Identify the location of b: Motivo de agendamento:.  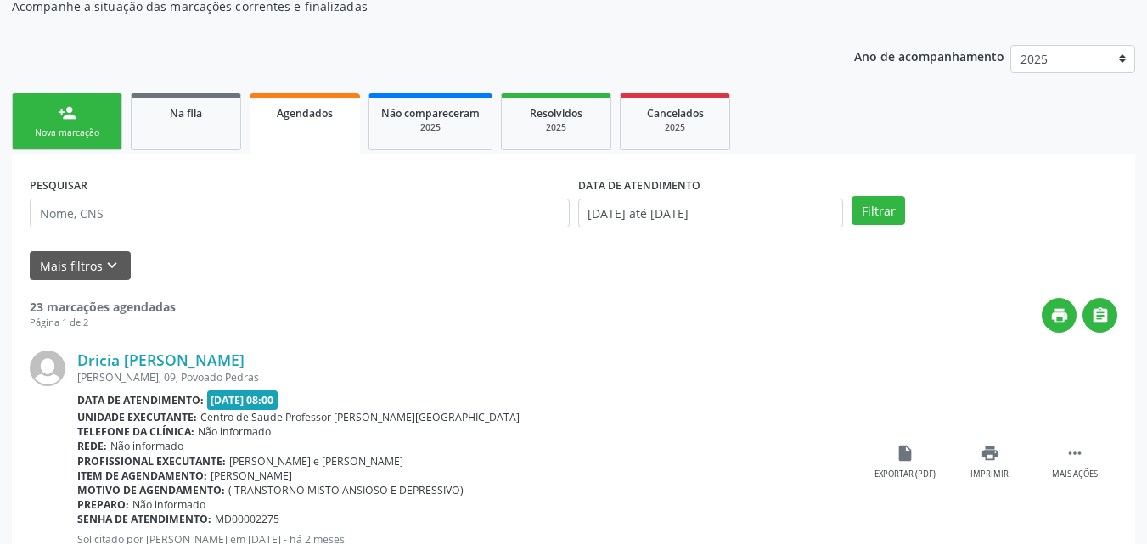
(151, 490).